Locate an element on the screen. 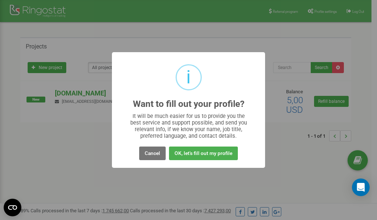 Image resolution: width=377 pixels, height=220 pixels. div: It will be much easier for us to provide you the best service and support possible, and send you ... is located at coordinates (188, 126).